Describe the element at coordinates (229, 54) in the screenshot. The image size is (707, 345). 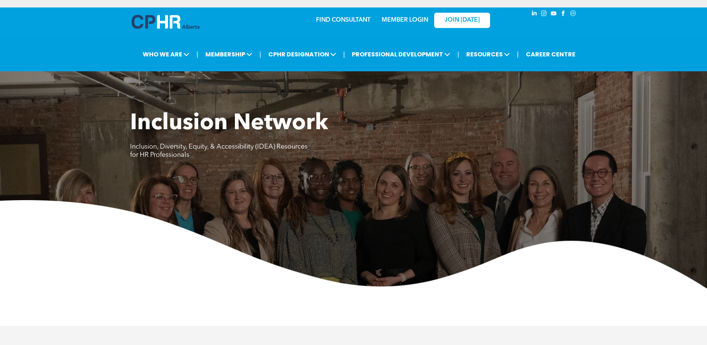
I see `span: MEMBERSHIP` at that location.